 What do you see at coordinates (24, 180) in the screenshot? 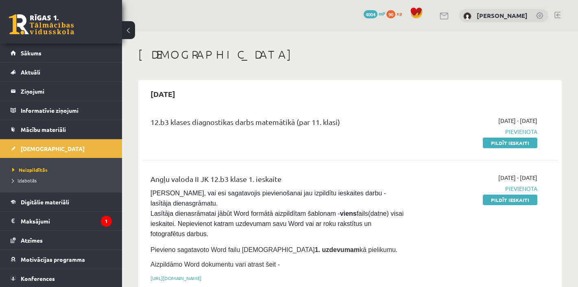
I see `span: Izlabotās` at bounding box center [24, 180].